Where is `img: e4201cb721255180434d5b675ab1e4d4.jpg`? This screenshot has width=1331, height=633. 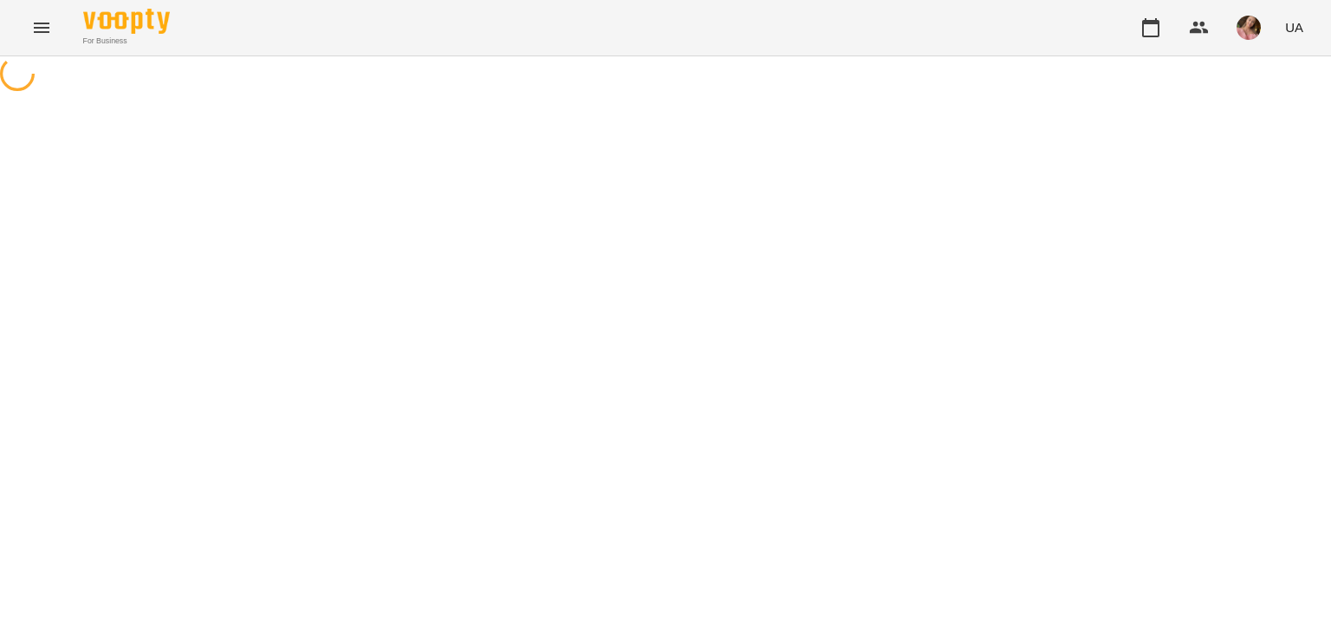
img: e4201cb721255180434d5b675ab1e4d4.jpg is located at coordinates (1249, 28).